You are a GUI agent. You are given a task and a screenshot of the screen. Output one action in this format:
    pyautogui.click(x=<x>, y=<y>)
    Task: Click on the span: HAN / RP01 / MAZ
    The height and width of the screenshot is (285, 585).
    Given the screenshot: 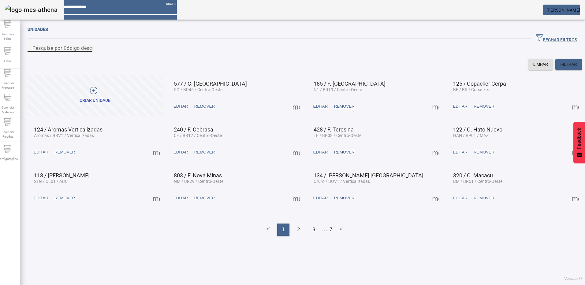 What is the action you would take?
    pyautogui.click(x=471, y=136)
    